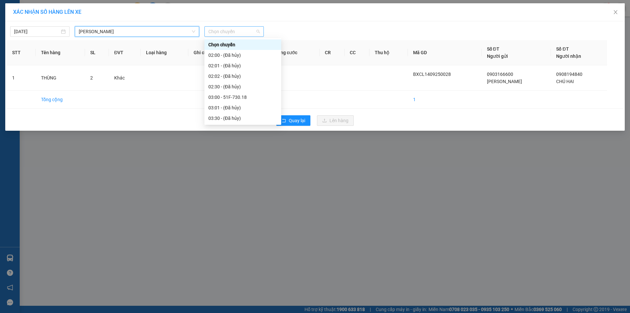 This screenshot has width=630, height=313. What do you see at coordinates (500, 74) in the screenshot?
I see `span: 0903166600` at bounding box center [500, 74].